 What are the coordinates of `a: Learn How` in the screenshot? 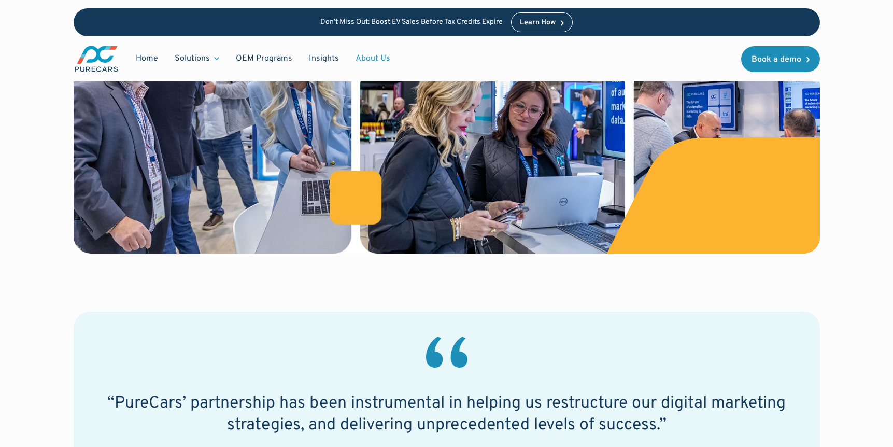 It's located at (541, 22).